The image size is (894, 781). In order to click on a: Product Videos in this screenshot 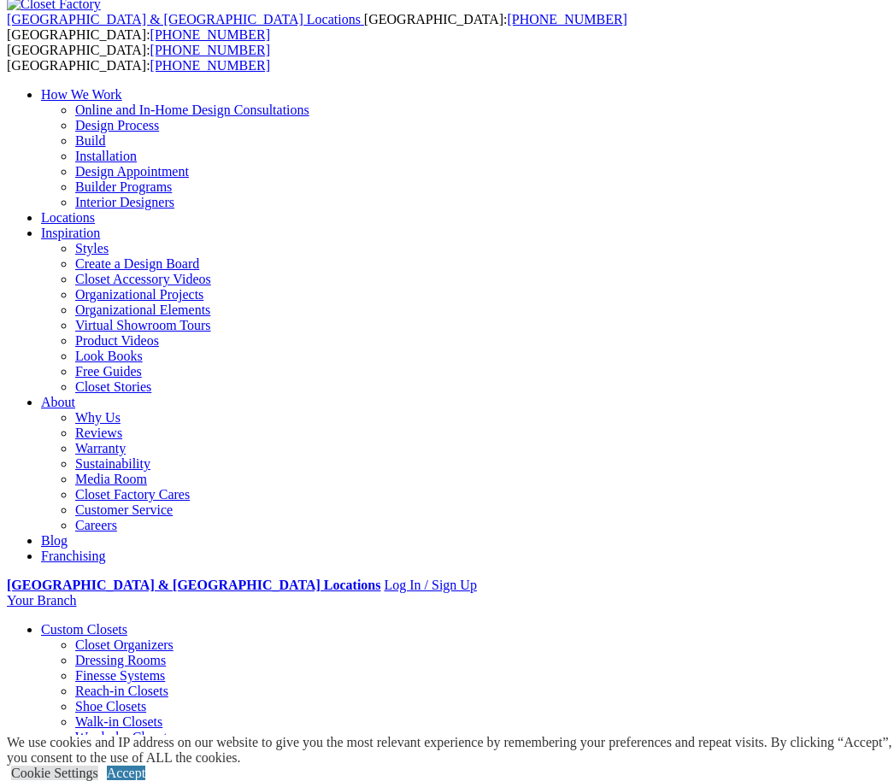, I will do `click(117, 340)`.